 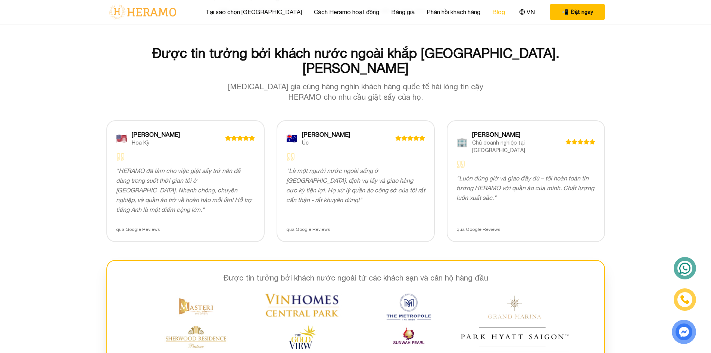 What do you see at coordinates (178, 143) in the screenshot?
I see `div: Hoa Kỳ` at bounding box center [178, 143].